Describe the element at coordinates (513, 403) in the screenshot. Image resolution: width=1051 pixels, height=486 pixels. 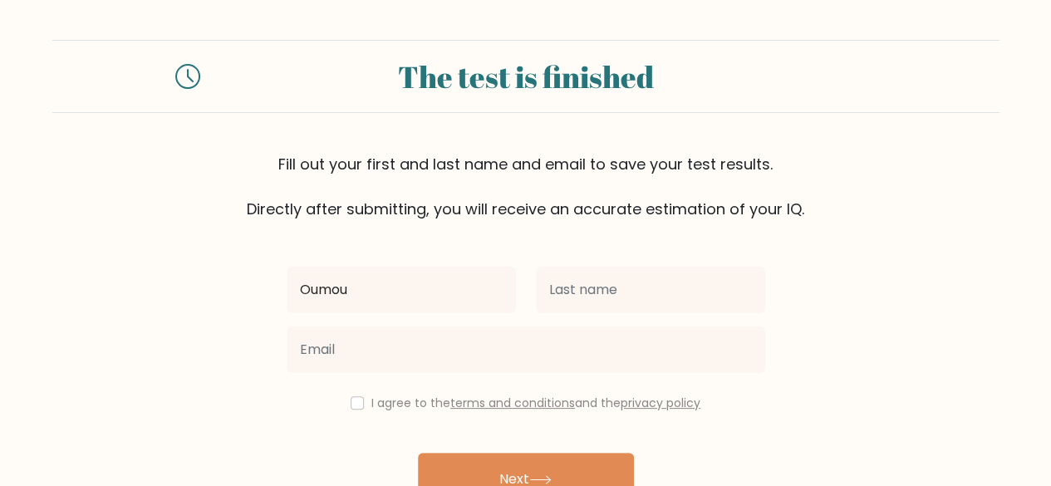
I see `a: terms and conditions` at that location.